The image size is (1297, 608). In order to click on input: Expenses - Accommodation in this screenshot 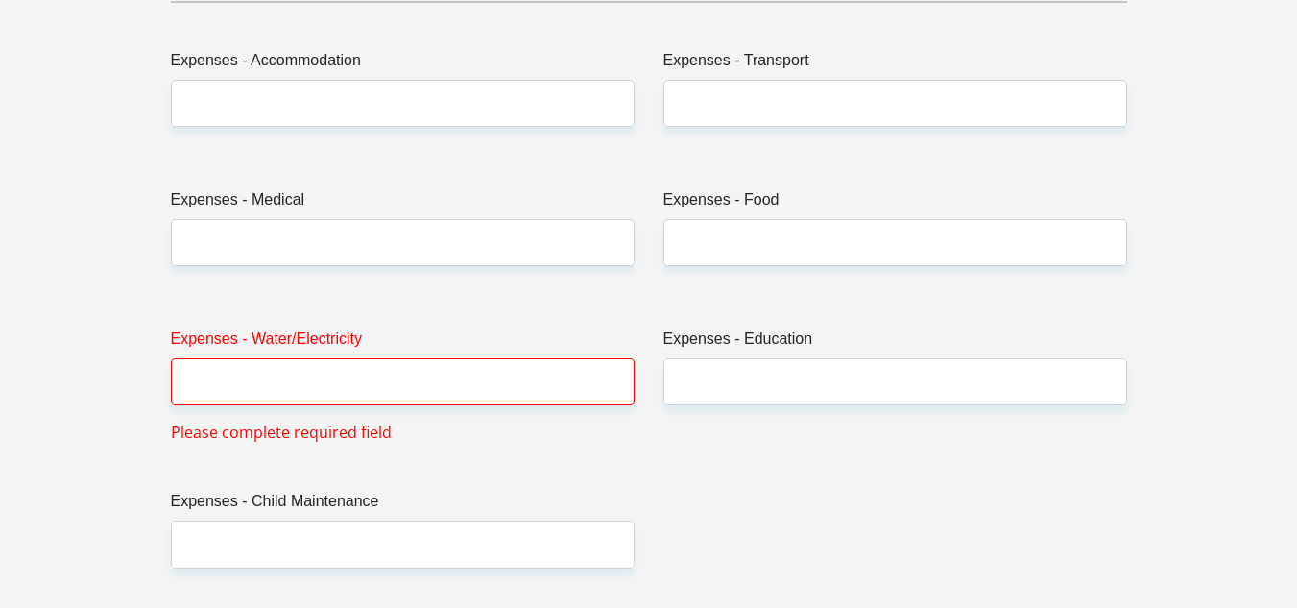, I will do `click(402, 103)`.